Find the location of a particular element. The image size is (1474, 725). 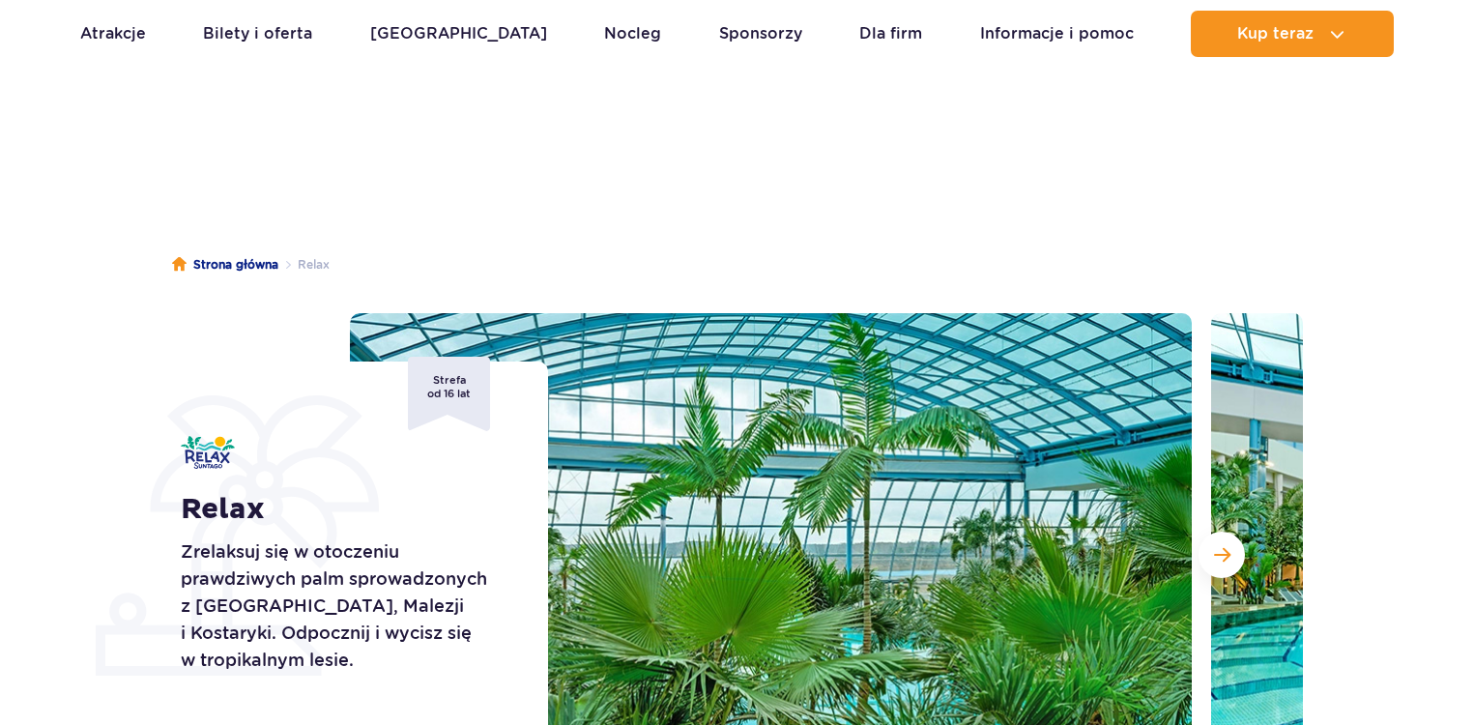

button: Kup teraz is located at coordinates (1293, 34).